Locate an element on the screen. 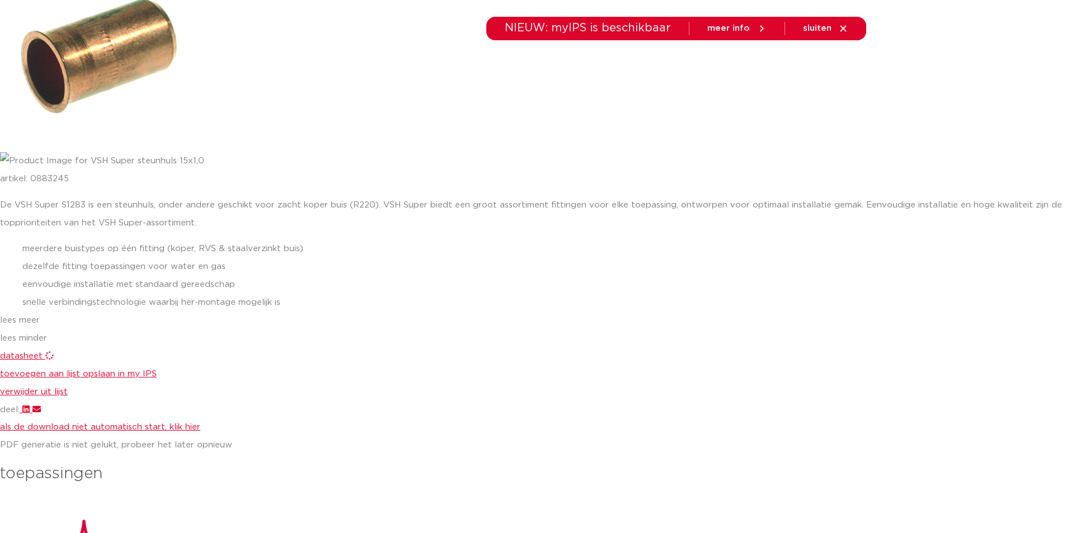 This screenshot has width=1066, height=533. span: NIEUW: myIPS is beschikbaar is located at coordinates (587, 28).